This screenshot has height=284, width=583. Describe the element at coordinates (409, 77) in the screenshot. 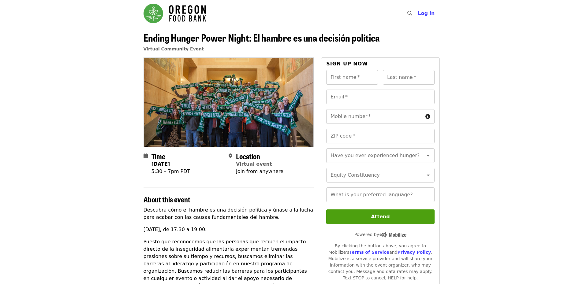

I see `input: Last name` at that location.